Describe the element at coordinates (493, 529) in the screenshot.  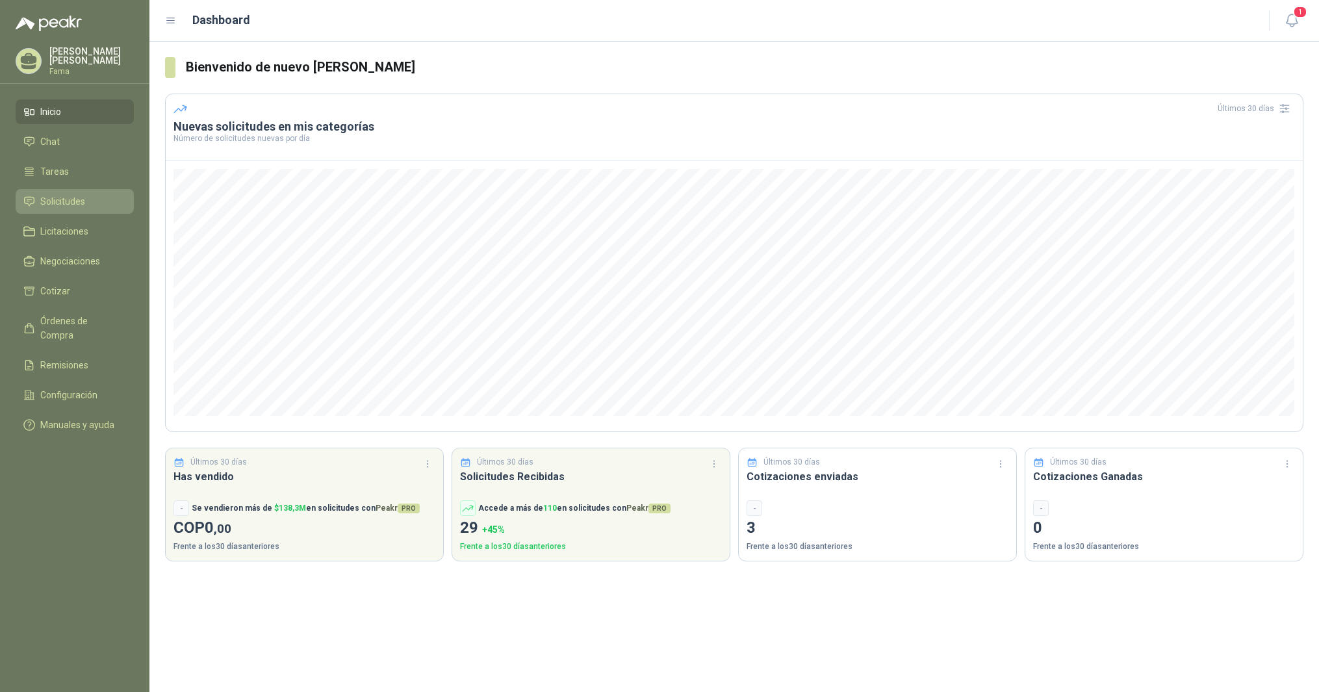
I see `span: + 45 %` at that location.